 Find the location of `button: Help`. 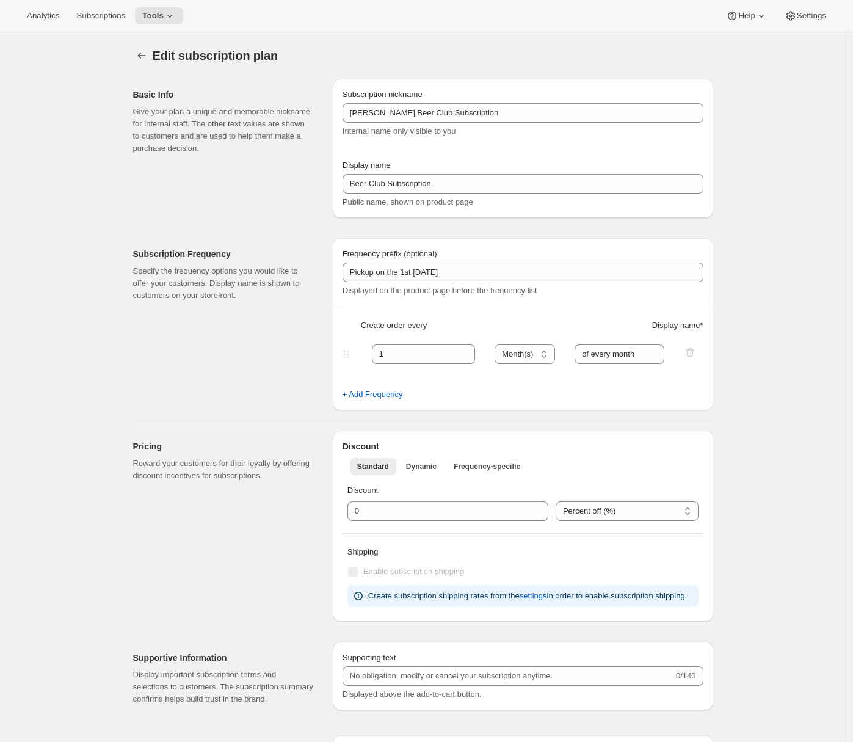

button: Help is located at coordinates (746, 16).